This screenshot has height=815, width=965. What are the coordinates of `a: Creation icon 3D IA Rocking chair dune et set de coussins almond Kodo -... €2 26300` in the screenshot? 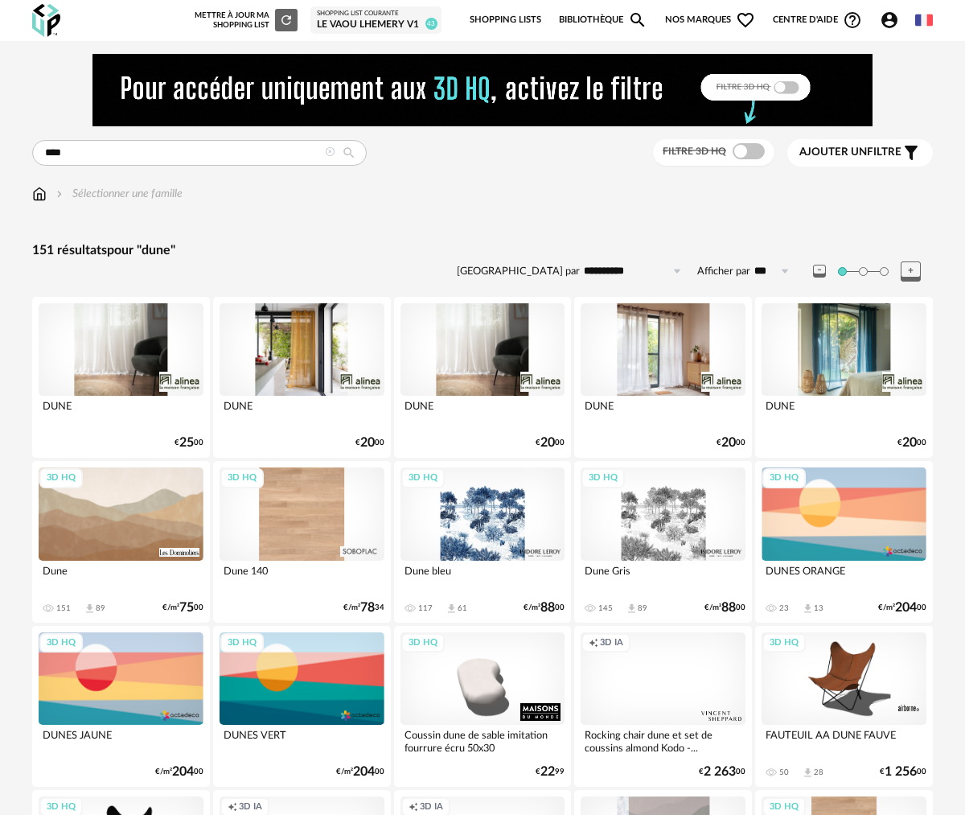 It's located at (663, 706).